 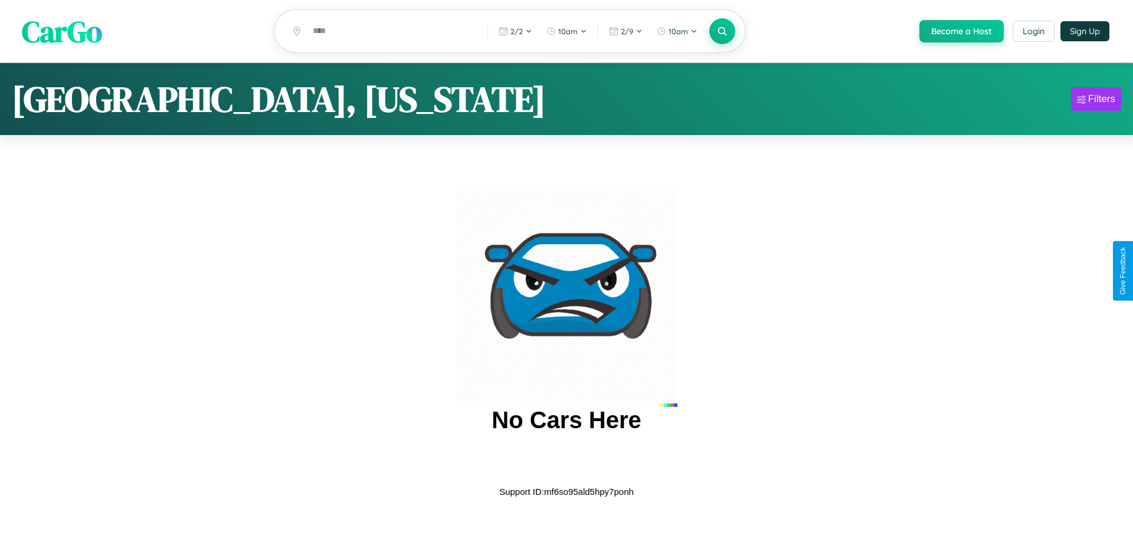 I want to click on button: Sign Up, so click(x=1084, y=31).